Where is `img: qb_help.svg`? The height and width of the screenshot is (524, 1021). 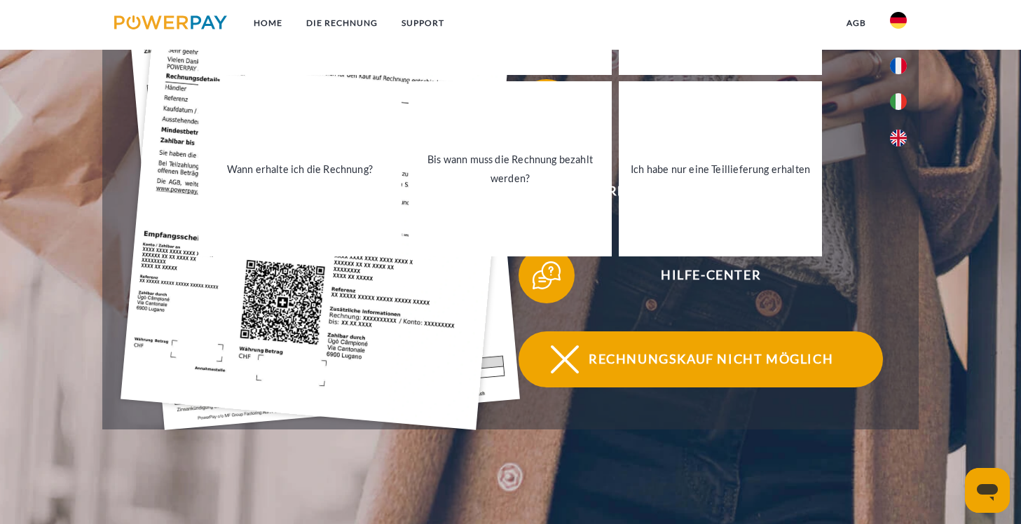
img: qb_help.svg is located at coordinates (546, 275).